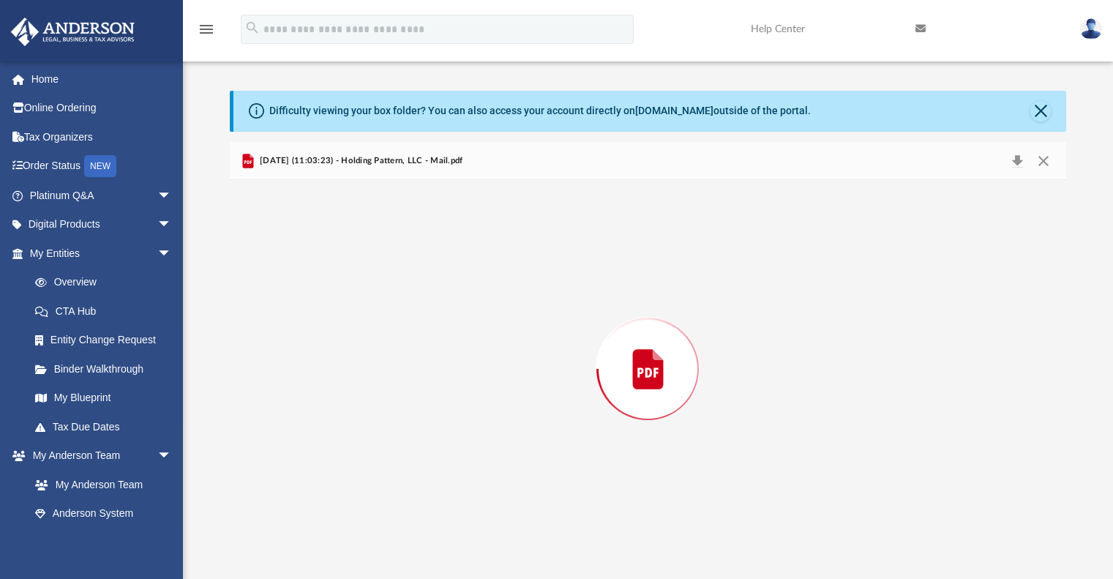  Describe the element at coordinates (72, 31) in the screenshot. I see `img: Anderson Advisors Platinum Portal` at that location.